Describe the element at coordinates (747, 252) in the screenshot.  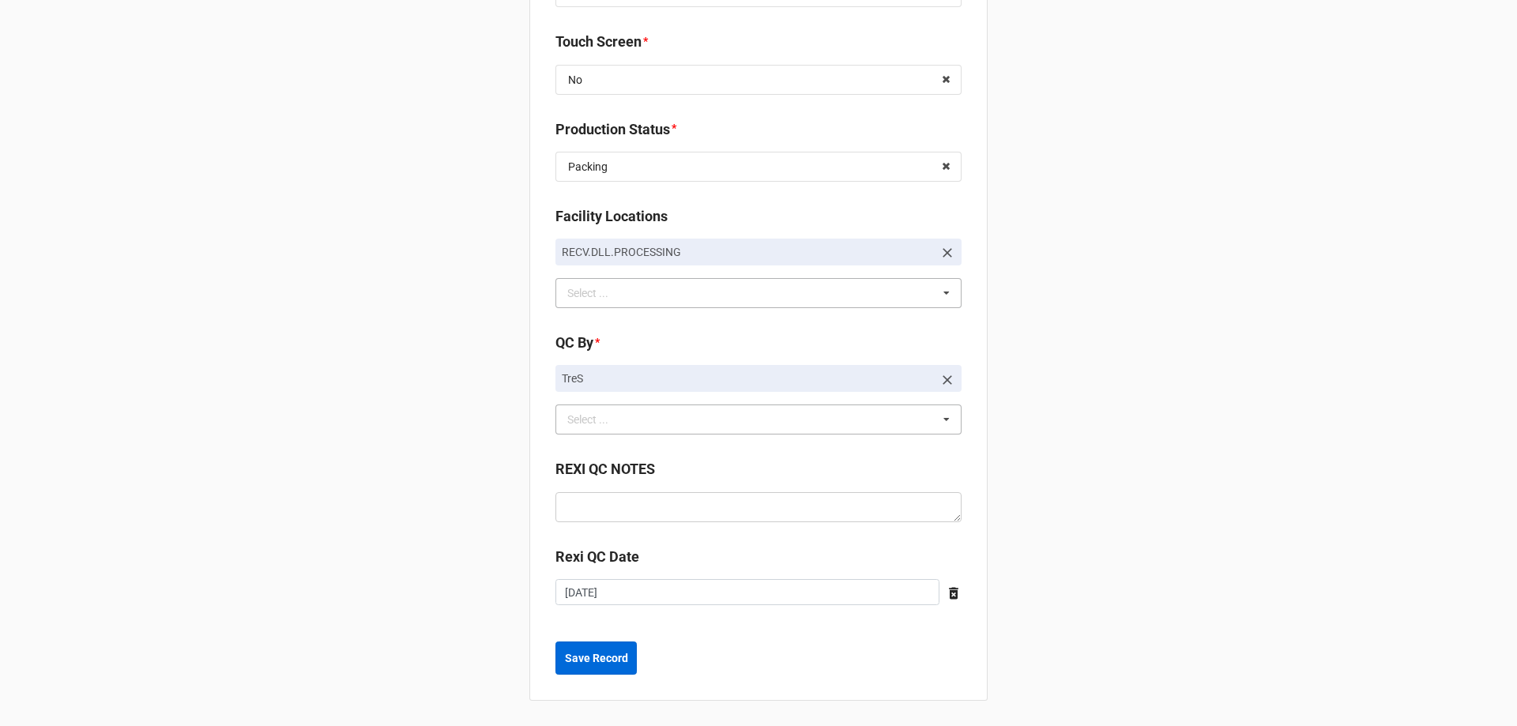
I see `p: RECV.DLL.PROCESSING` at that location.